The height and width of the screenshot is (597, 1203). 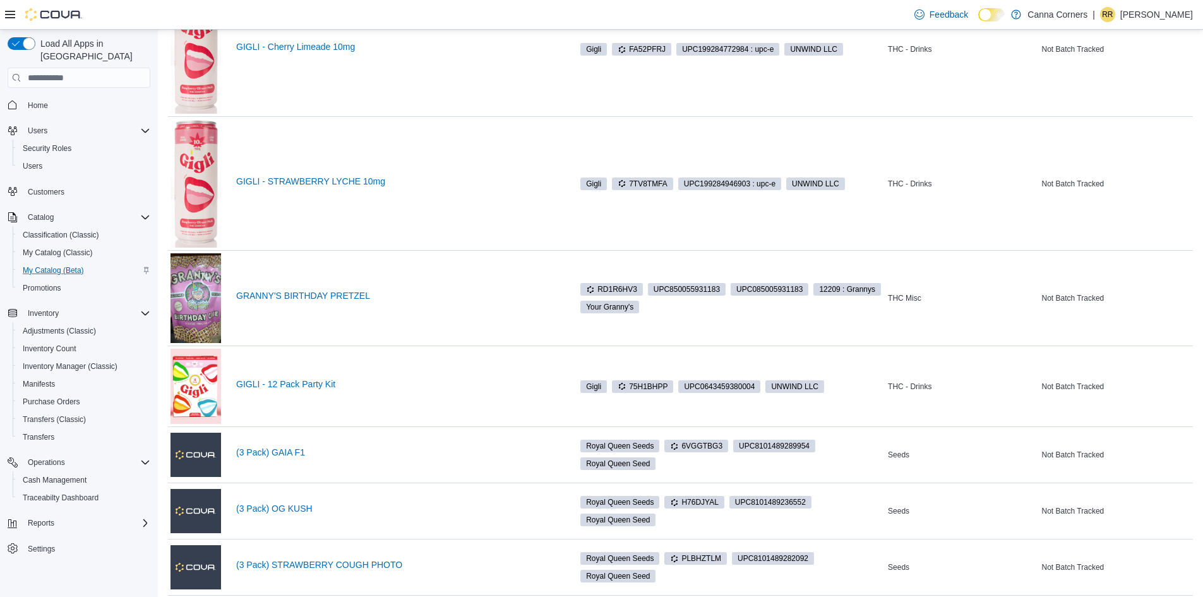 What do you see at coordinates (84, 253) in the screenshot?
I see `button: My Catalog (Classic)` at bounding box center [84, 253].